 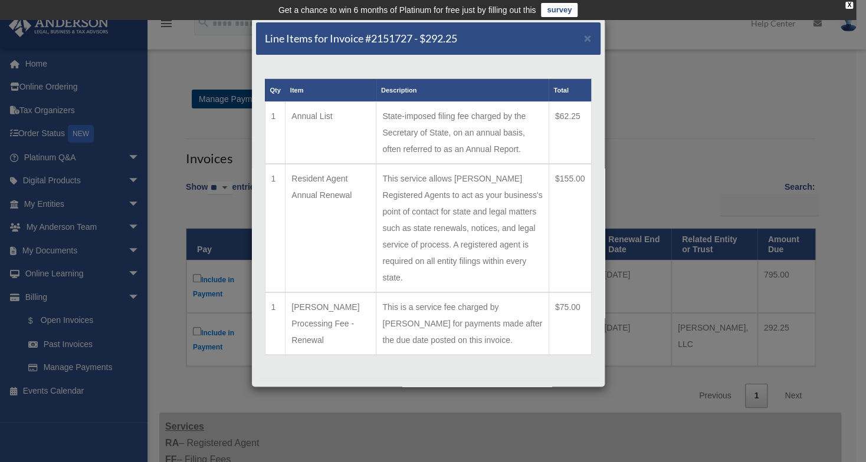 I want to click on th: Description, so click(x=462, y=90).